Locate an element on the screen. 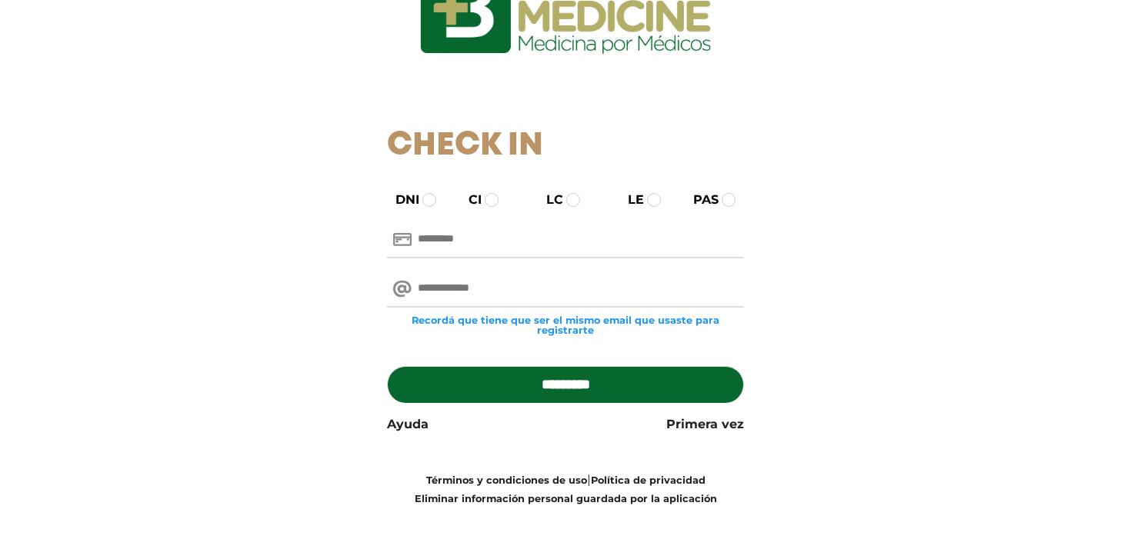 The width and height of the screenshot is (1131, 559). label: PAS is located at coordinates (699, 200).